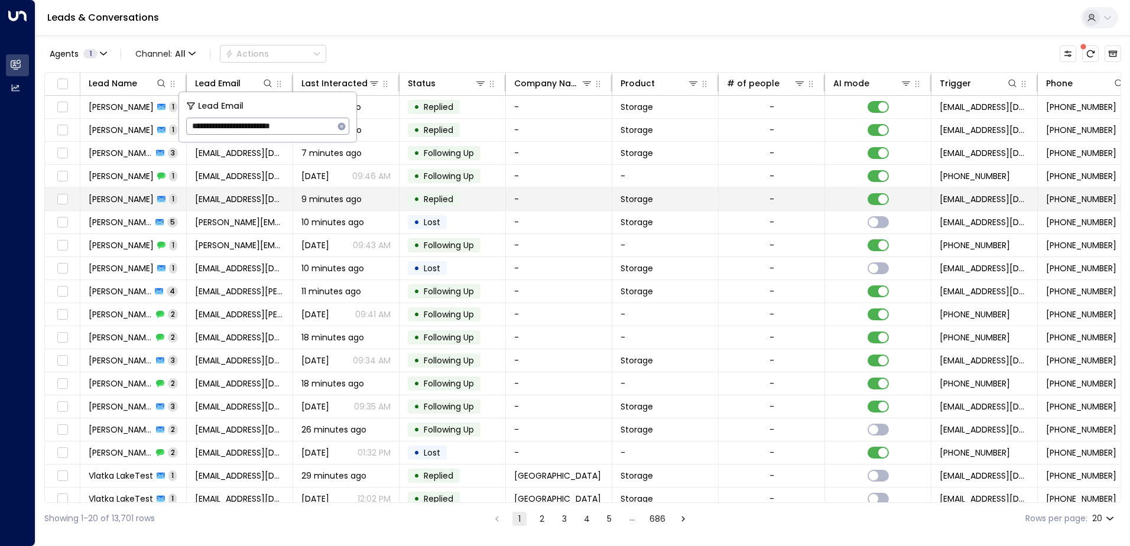 This screenshot has height=546, width=1130. Describe the element at coordinates (683, 519) in the screenshot. I see `button: Go to next page` at that location.